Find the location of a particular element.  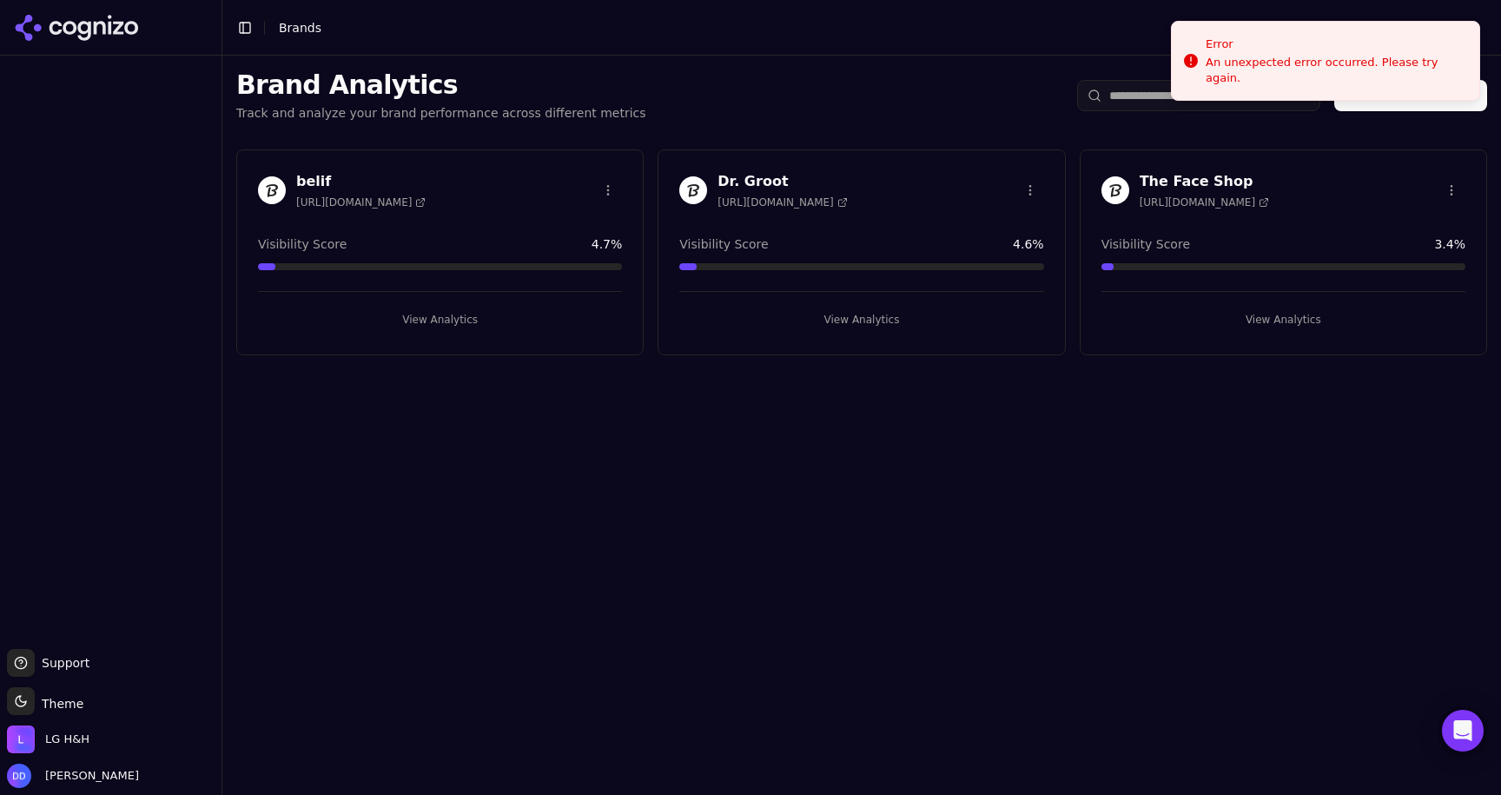

span: 4.6 % is located at coordinates (1028, 244).